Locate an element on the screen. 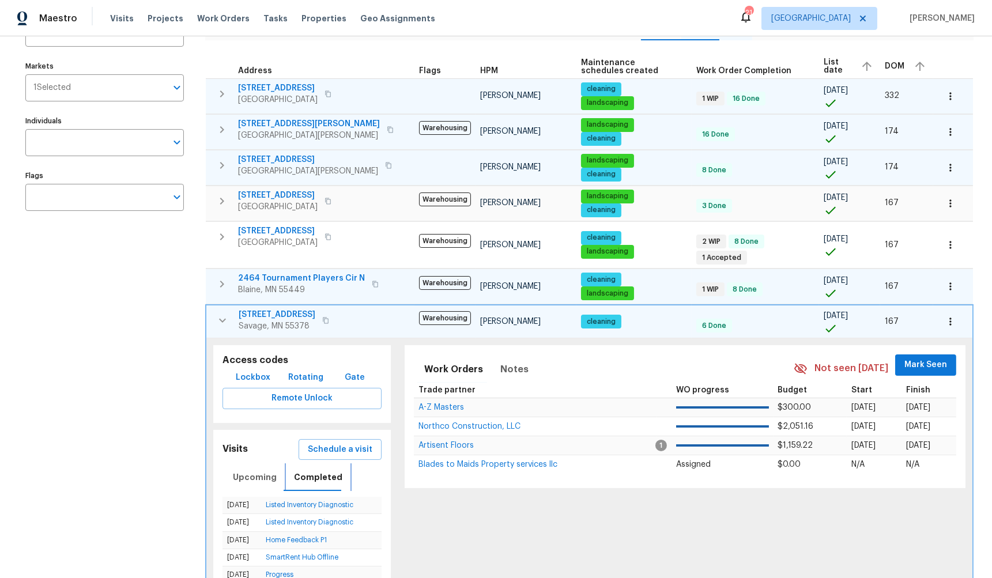 The height and width of the screenshot is (578, 992). span: 3 Done is located at coordinates (714, 206).